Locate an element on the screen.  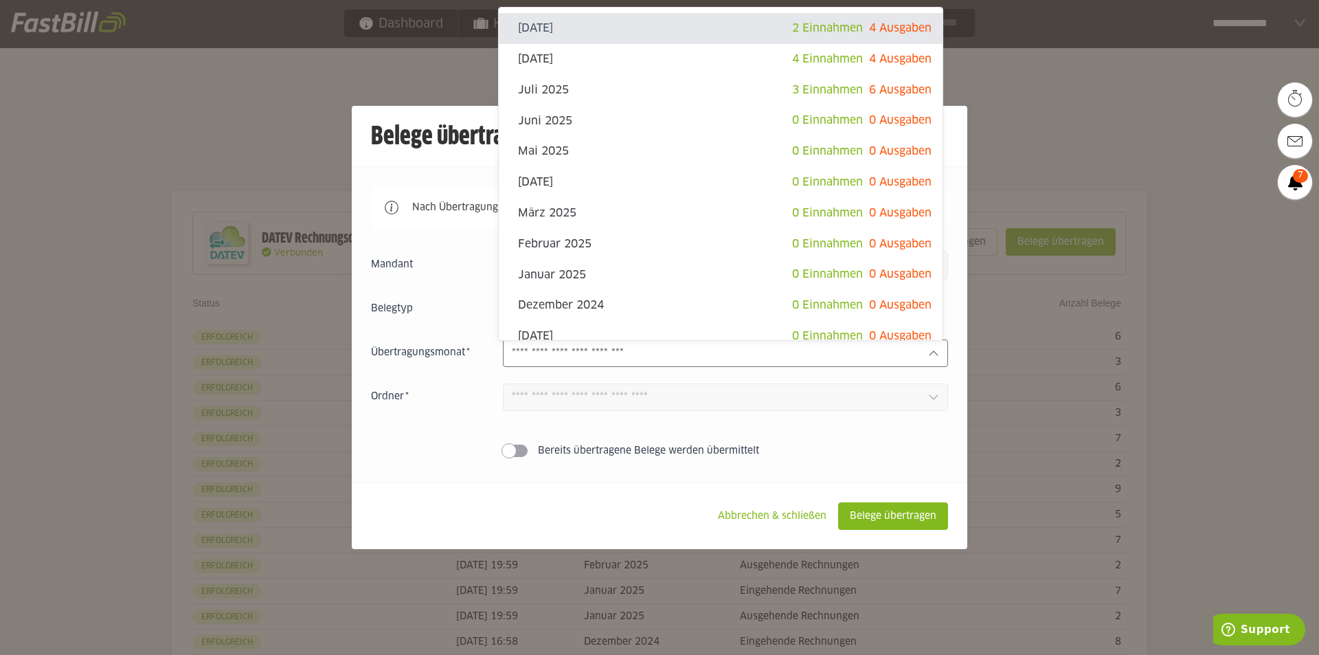
span: 2 Einnahmen is located at coordinates (827, 28).